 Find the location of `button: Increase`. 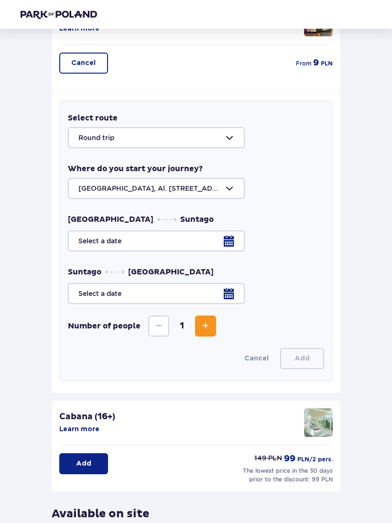

button: Increase is located at coordinates (206, 326).